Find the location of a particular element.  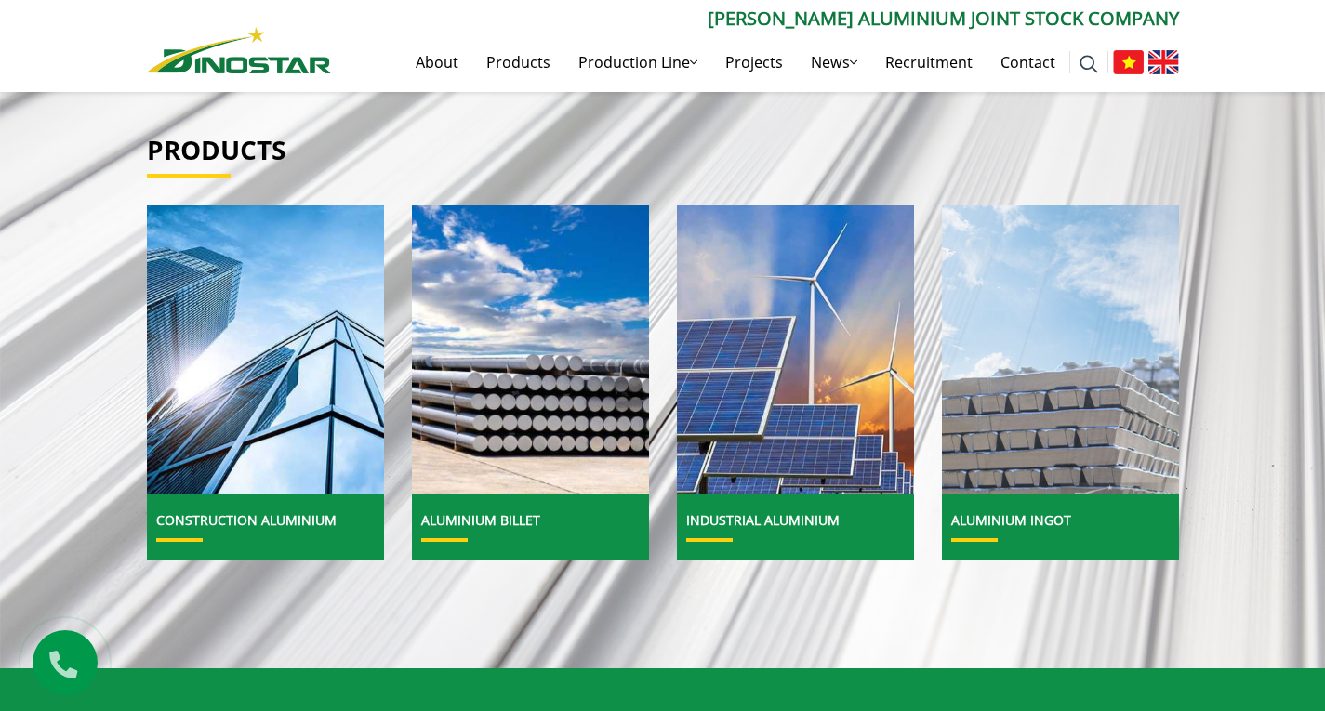

img: Tiếng Việt is located at coordinates (1128, 62).